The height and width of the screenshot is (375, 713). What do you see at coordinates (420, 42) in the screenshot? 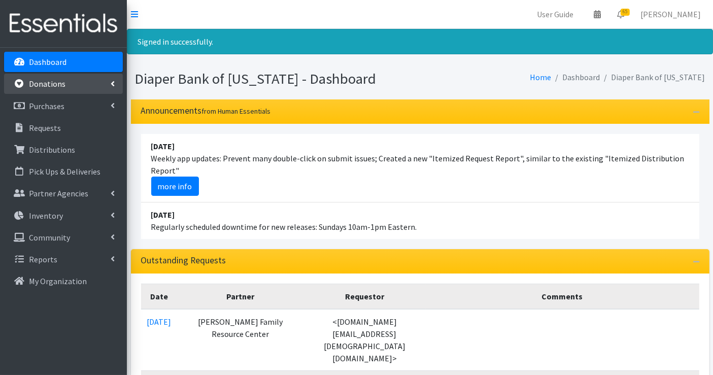
I see `div: Signed in successfully.` at bounding box center [420, 42].